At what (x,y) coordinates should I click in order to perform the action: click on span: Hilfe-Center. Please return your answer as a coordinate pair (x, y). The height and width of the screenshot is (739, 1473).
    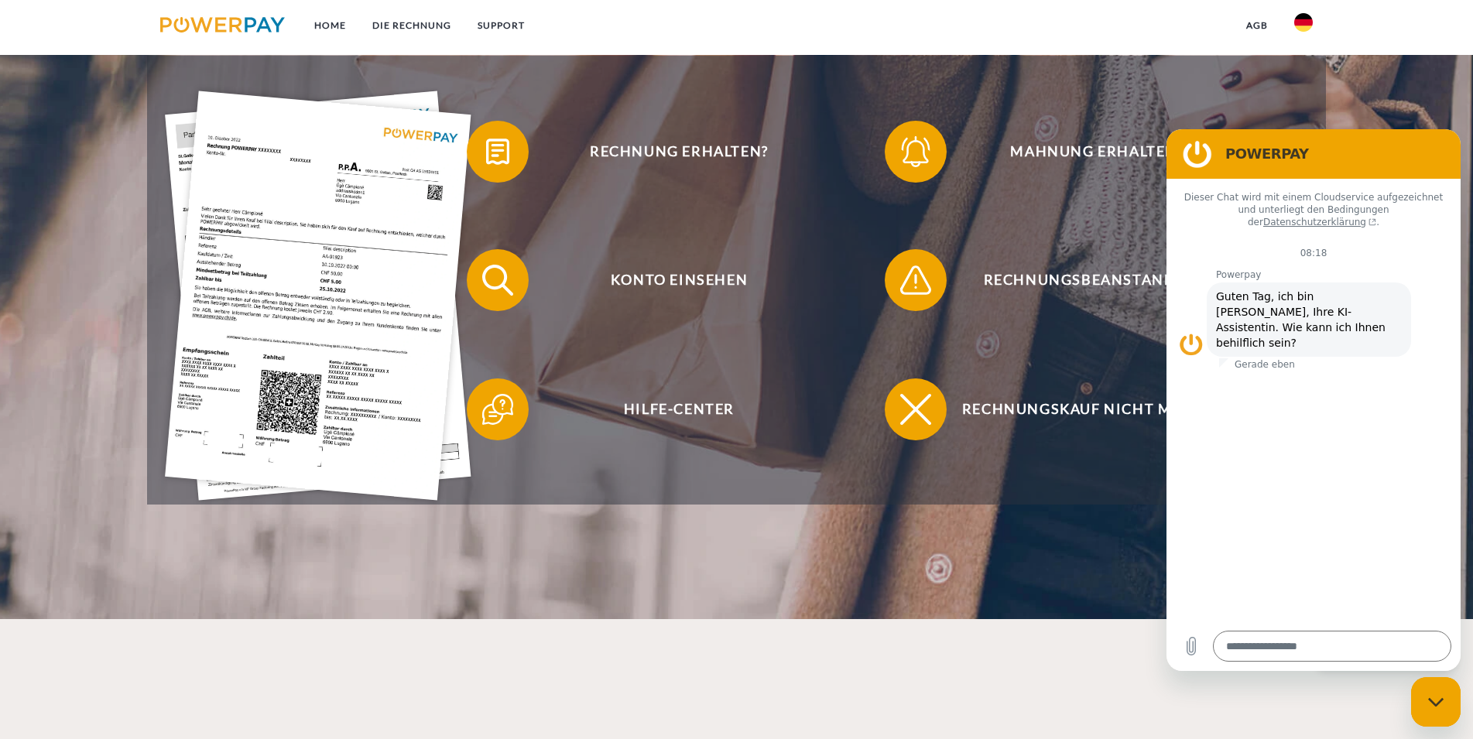
    Looking at the image, I should click on (679, 409).